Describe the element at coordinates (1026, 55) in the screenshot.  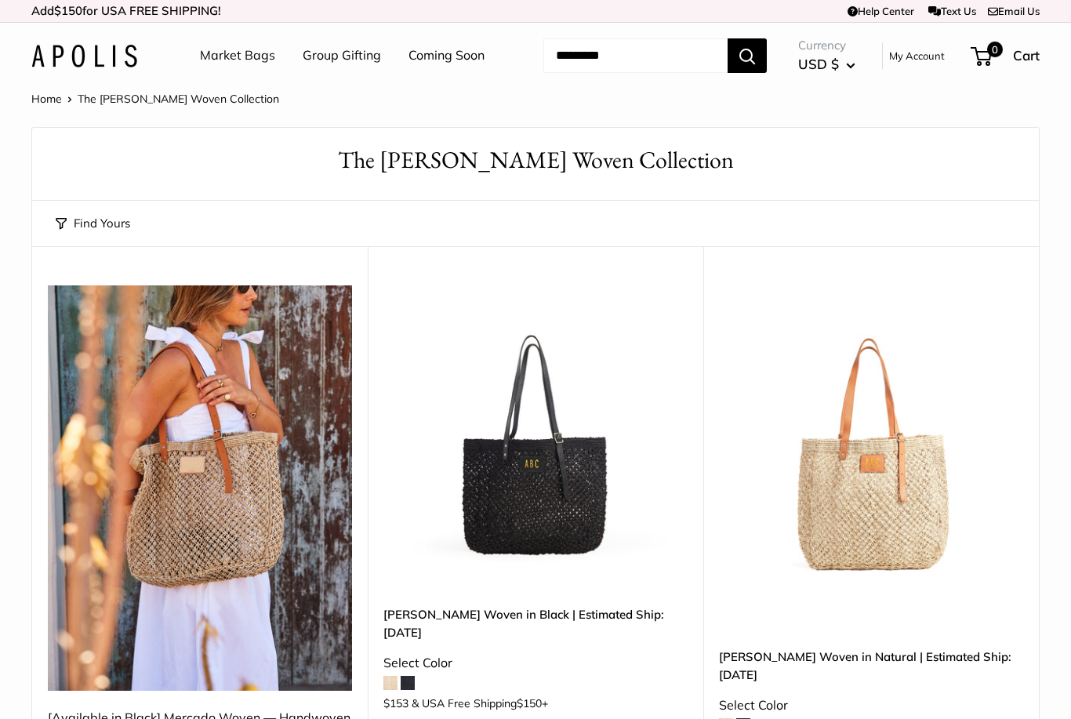
I see `span: Cart` at that location.